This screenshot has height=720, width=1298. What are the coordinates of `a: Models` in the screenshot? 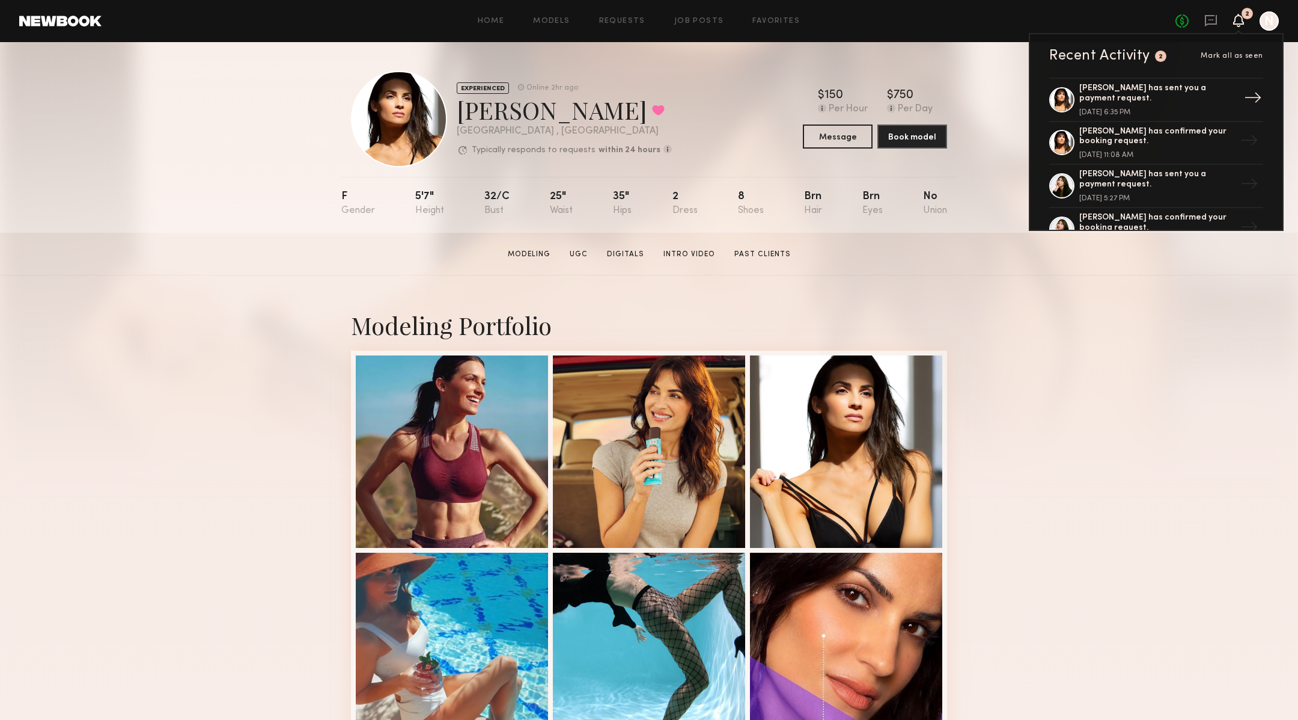 It's located at (551, 21).